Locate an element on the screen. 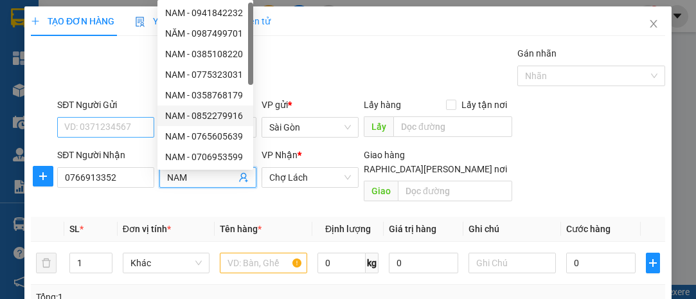 Image resolution: width=696 pixels, height=299 pixels. div: SĐT Người Gửi is located at coordinates (105, 105).